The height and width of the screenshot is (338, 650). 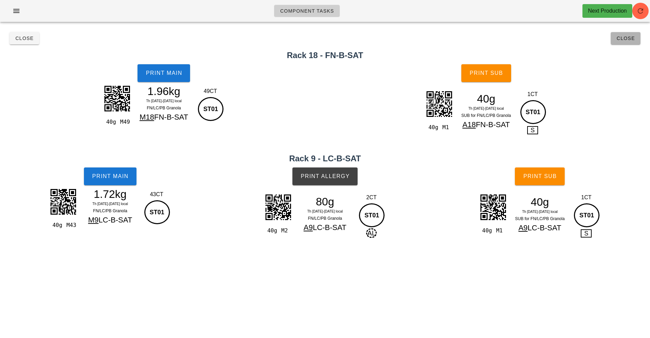 I want to click on img: OuN1C9upEJUclSfZJlVbcbespypQ91DyAhJ+kMIAVMKITaEvOkti0wjRKbIVEYSQV1s1fiPf8tSL0QmH6LxRO5ID1TjDyHg72..., so click(x=439, y=104).